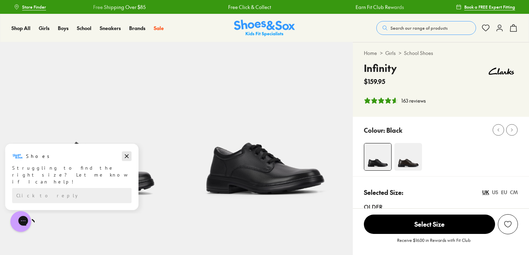 This screenshot has height=255, width=529. What do you see at coordinates (413, 101) in the screenshot?
I see `div: 163 reviews` at bounding box center [413, 101].